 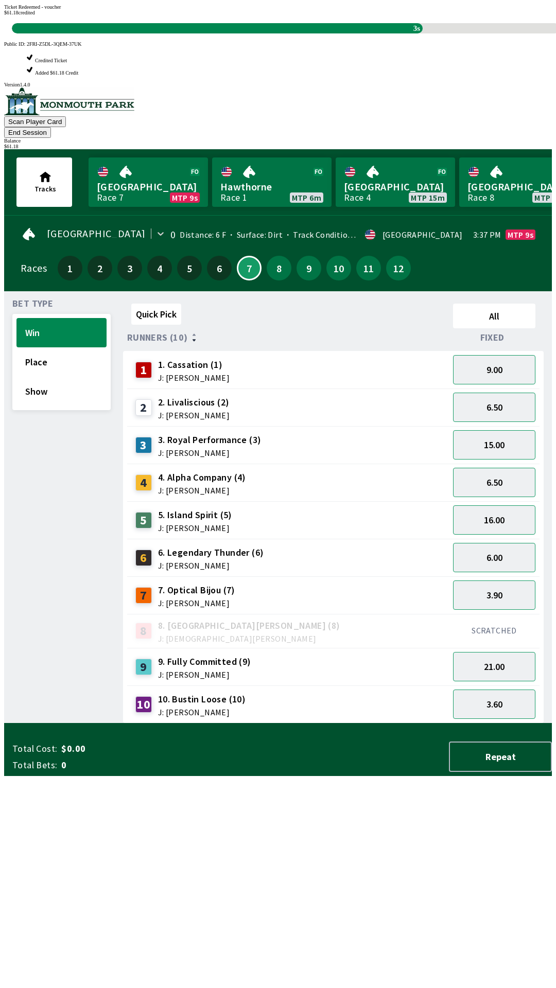 What do you see at coordinates (279, 268) in the screenshot?
I see `button: 8` at bounding box center [279, 268].